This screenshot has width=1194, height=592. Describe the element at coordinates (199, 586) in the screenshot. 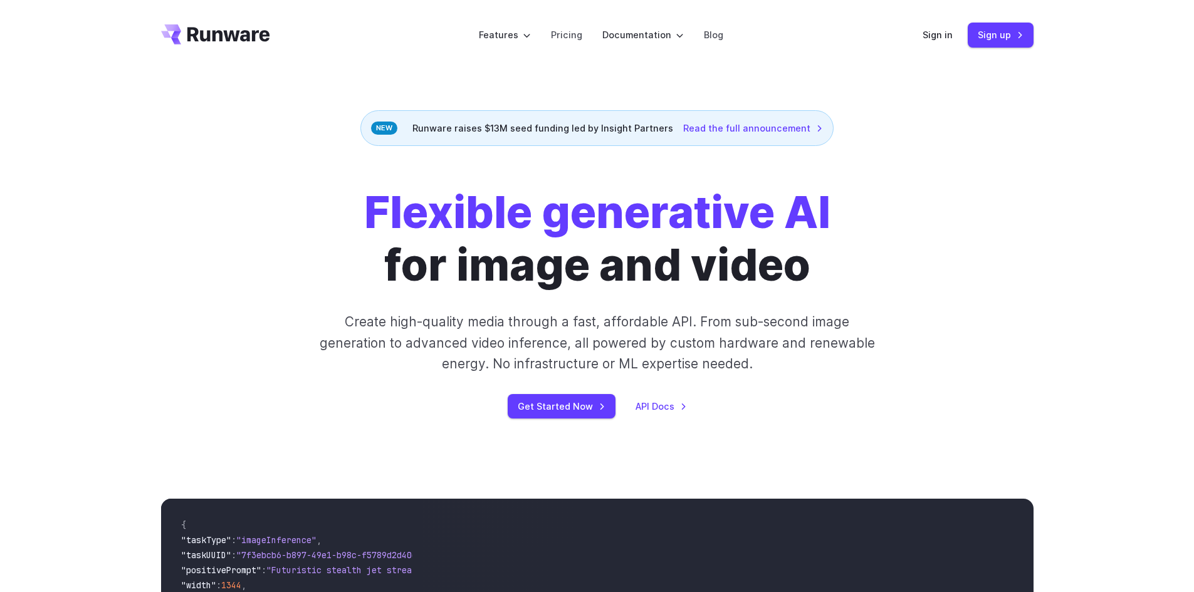

I see `span: "width"` at that location.